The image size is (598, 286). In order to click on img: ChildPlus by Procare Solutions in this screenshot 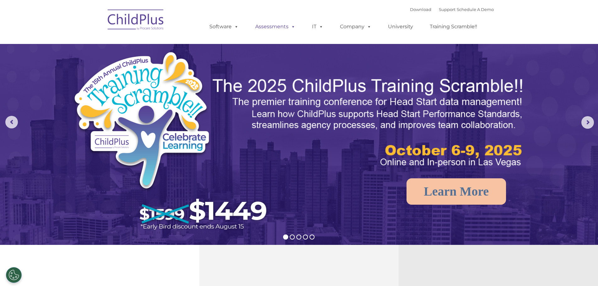, I will do `click(136, 21)`.